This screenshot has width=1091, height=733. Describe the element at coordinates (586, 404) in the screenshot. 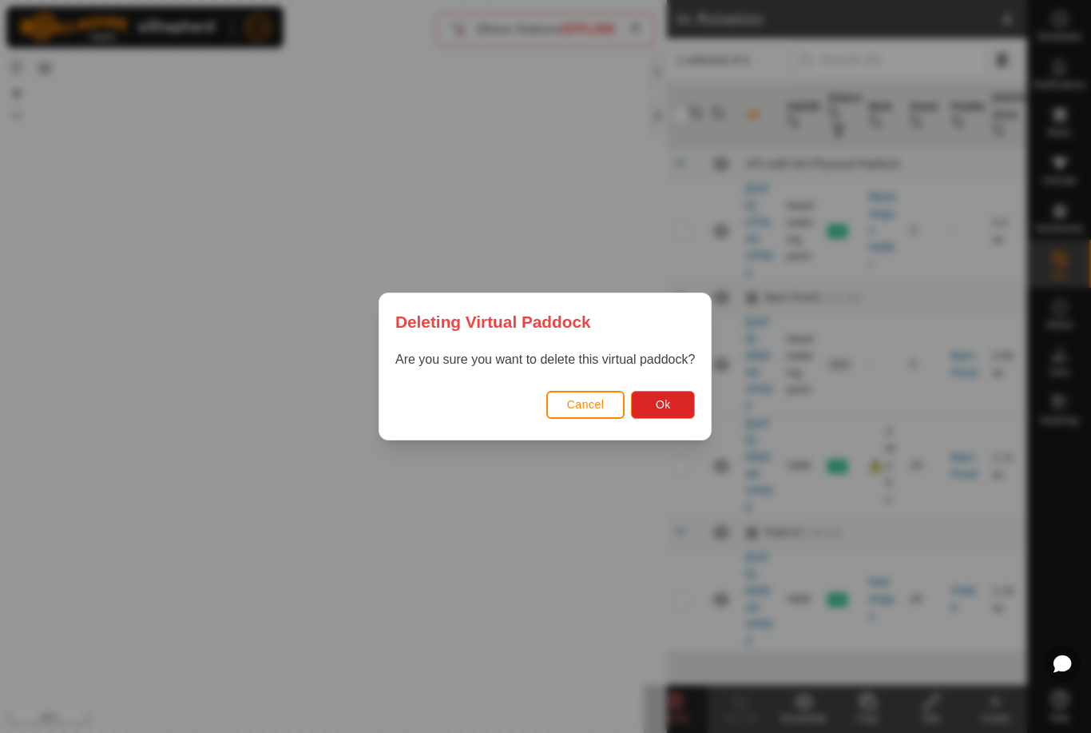

I see `button: Cancel` at that location.